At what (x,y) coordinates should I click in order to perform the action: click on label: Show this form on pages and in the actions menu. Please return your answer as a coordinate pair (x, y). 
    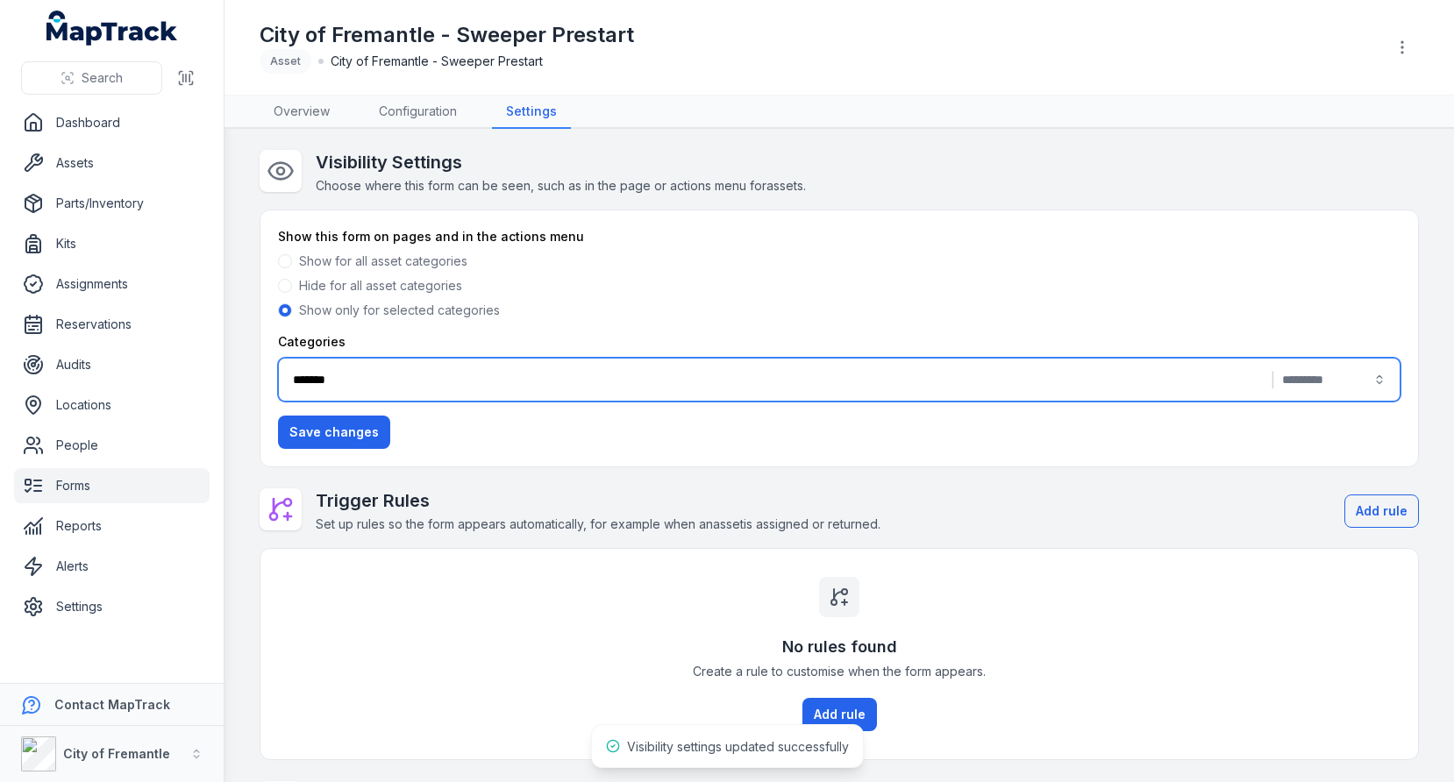
    Looking at the image, I should click on (430, 237).